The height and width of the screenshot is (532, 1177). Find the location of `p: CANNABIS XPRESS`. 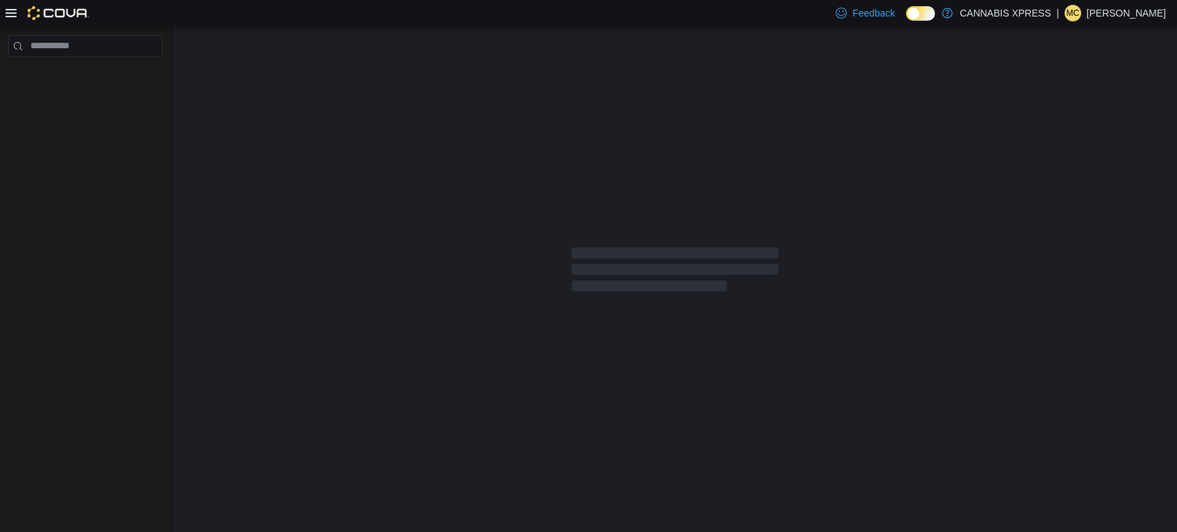

p: CANNABIS XPRESS is located at coordinates (1005, 13).